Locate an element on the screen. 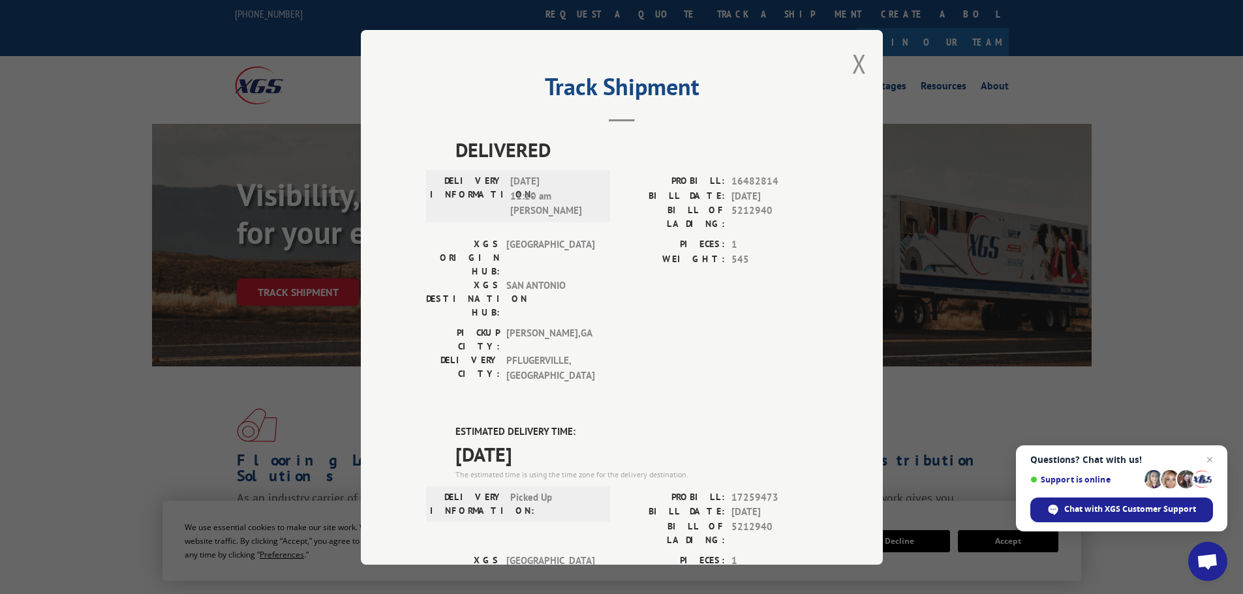  label: ESTIMATED DELIVERY TIME: is located at coordinates (636, 432).